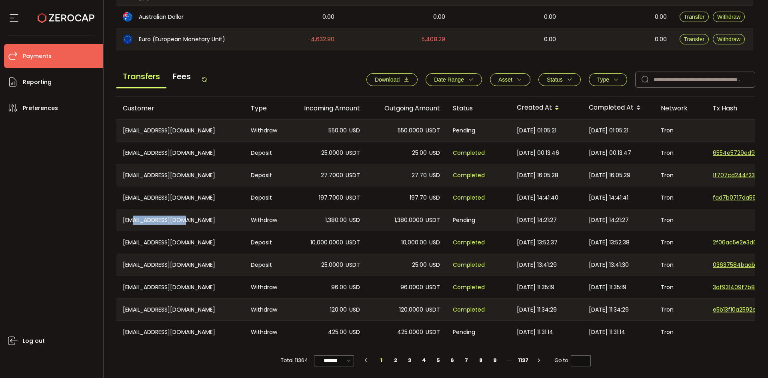 This screenshot has width=768, height=378. I want to click on span: Reporting, so click(37, 82).